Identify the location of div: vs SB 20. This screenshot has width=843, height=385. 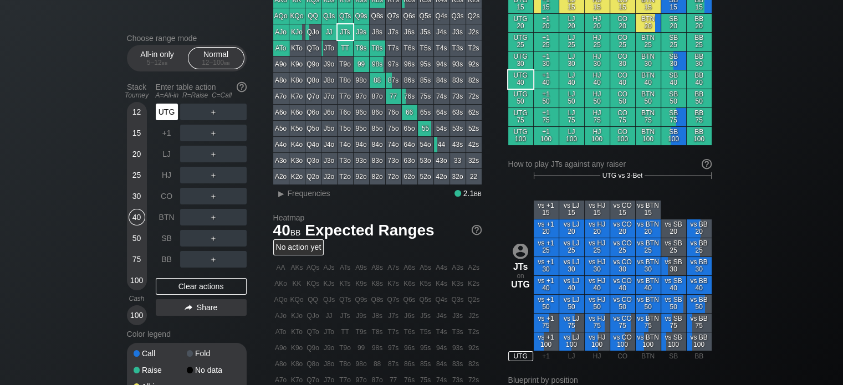
(673, 228).